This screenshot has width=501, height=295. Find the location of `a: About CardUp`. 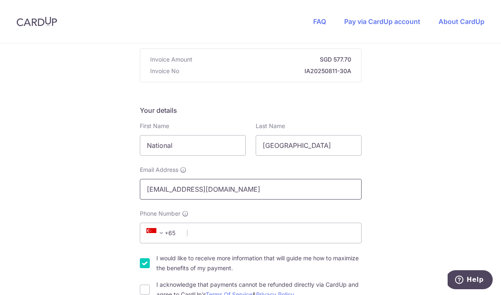

a: About CardUp is located at coordinates (461, 22).